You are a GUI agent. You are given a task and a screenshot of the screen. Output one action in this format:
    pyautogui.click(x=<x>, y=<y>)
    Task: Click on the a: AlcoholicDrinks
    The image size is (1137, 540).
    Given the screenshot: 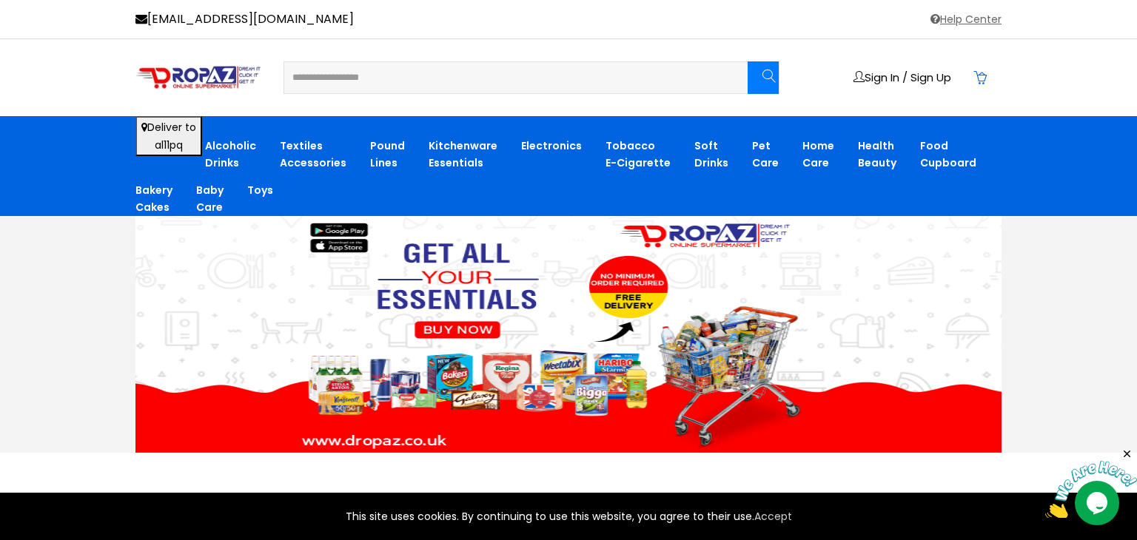 What is the action you would take?
    pyautogui.click(x=230, y=155)
    